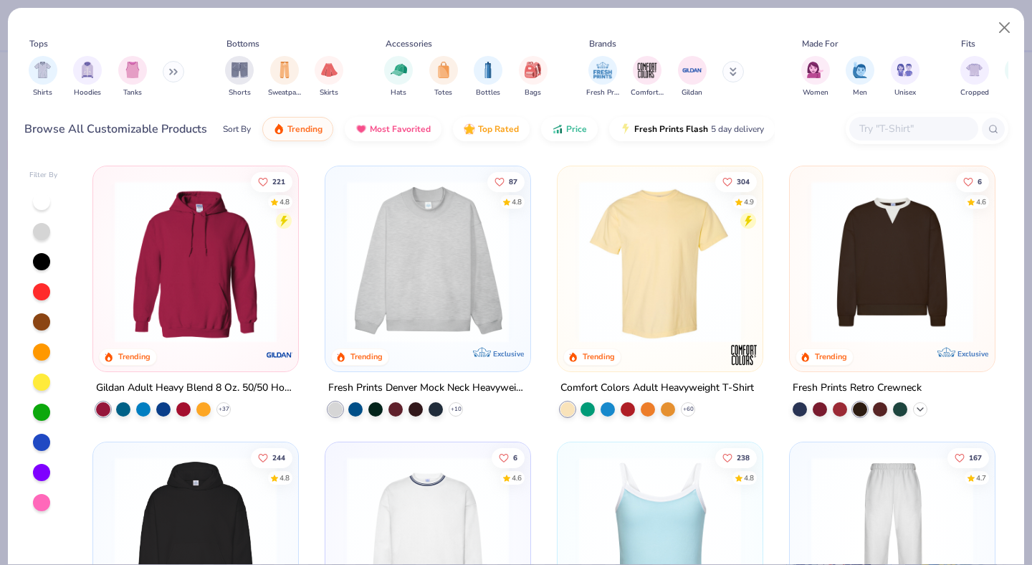 This screenshot has height=565, width=1032. What do you see at coordinates (239, 92) in the screenshot?
I see `span: Shorts` at bounding box center [239, 92].